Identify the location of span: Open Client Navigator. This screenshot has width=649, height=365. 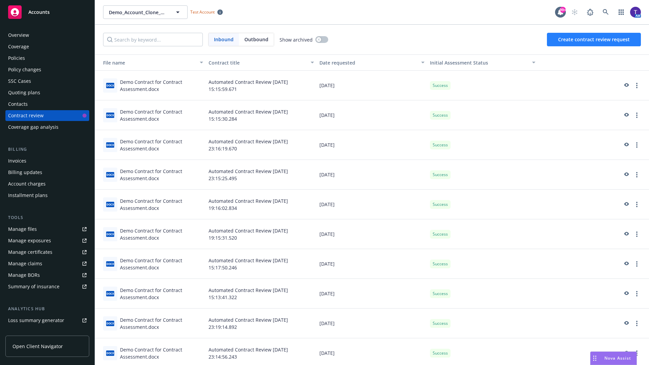
(38, 346).